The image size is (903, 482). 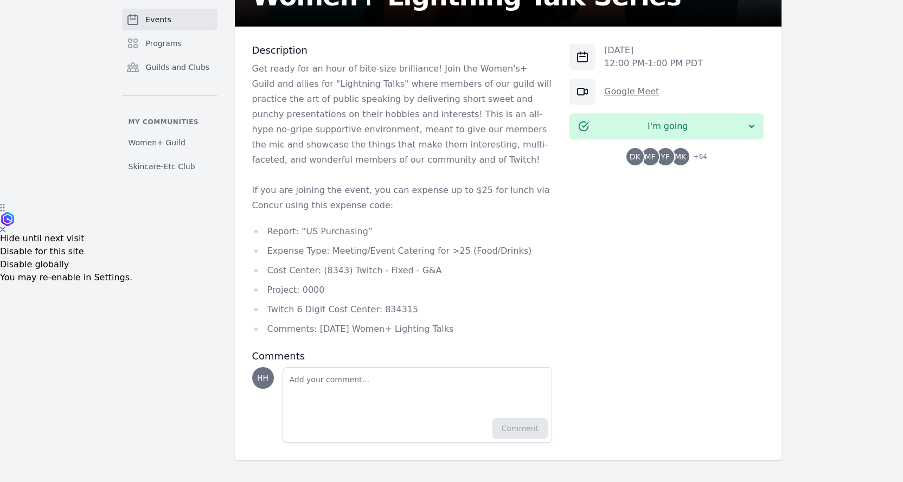 I want to click on span: Programs, so click(x=164, y=43).